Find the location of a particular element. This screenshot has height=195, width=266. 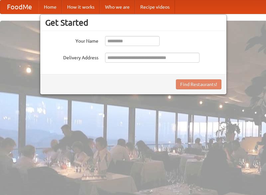

a: How it works is located at coordinates (81, 7).